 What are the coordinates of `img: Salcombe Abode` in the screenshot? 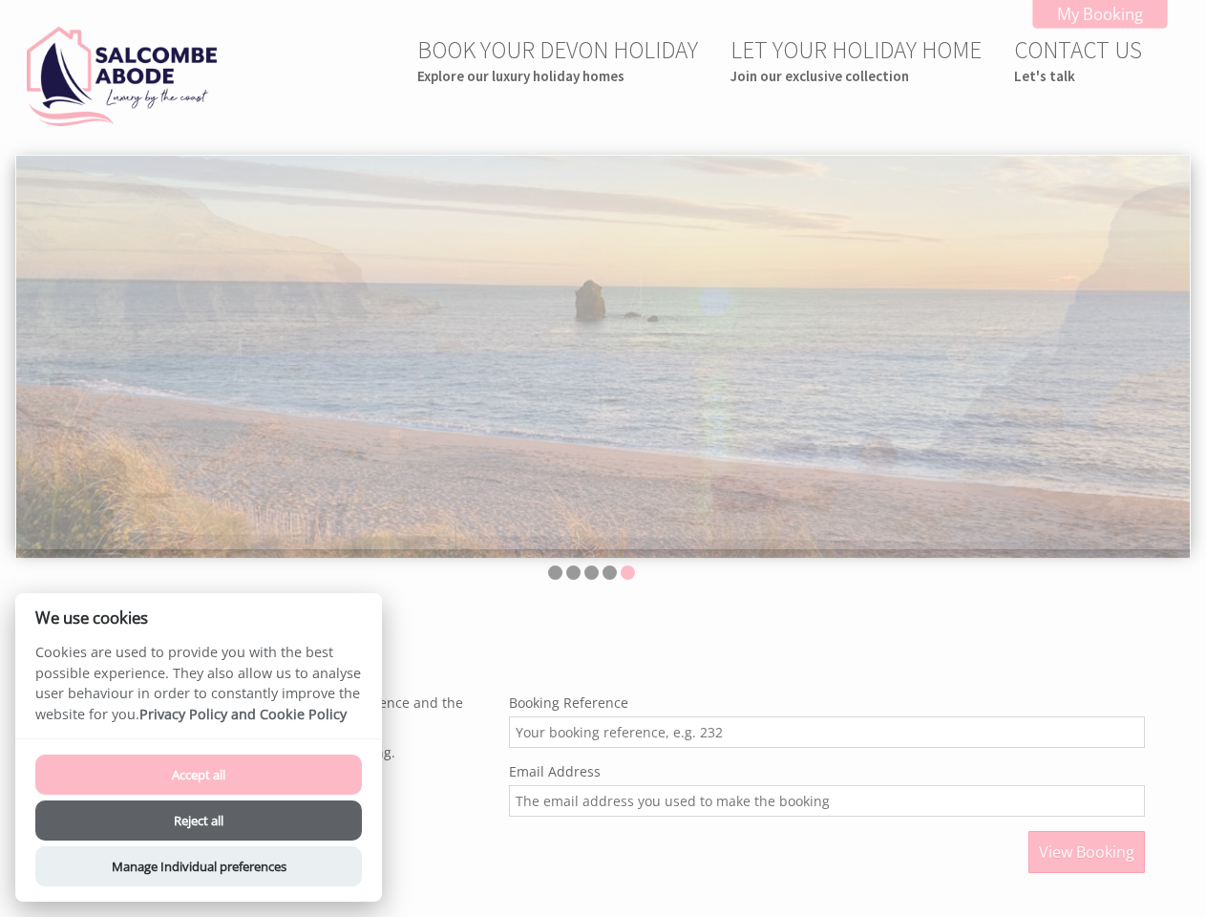 It's located at (122, 76).